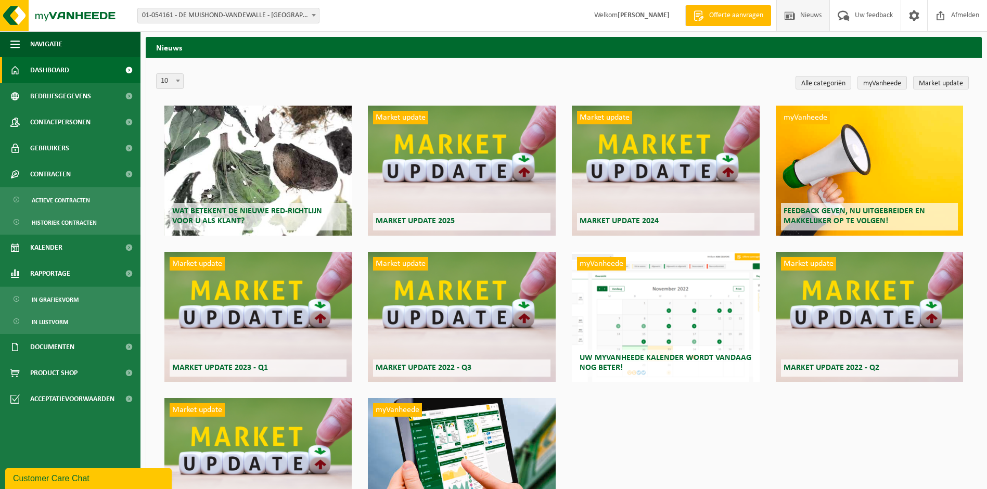 The width and height of the screenshot is (987, 489). I want to click on a: myVanheede, so click(882, 83).